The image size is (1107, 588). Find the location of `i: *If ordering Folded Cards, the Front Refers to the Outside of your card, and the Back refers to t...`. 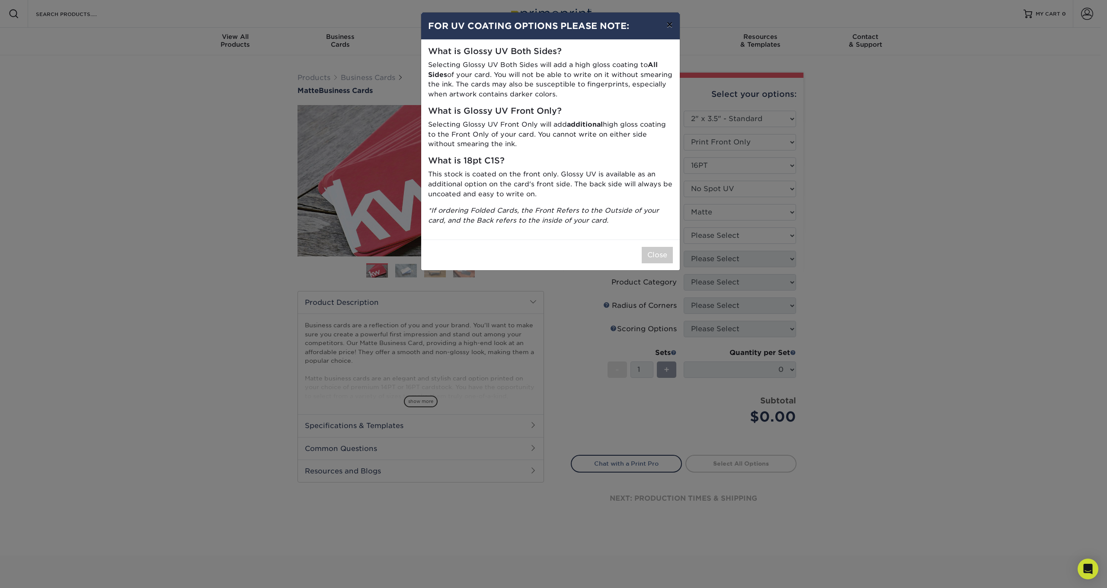

i: *If ordering Folded Cards, the Front Refers to the Outside of your card, and the Back refers to t... is located at coordinates (544, 215).